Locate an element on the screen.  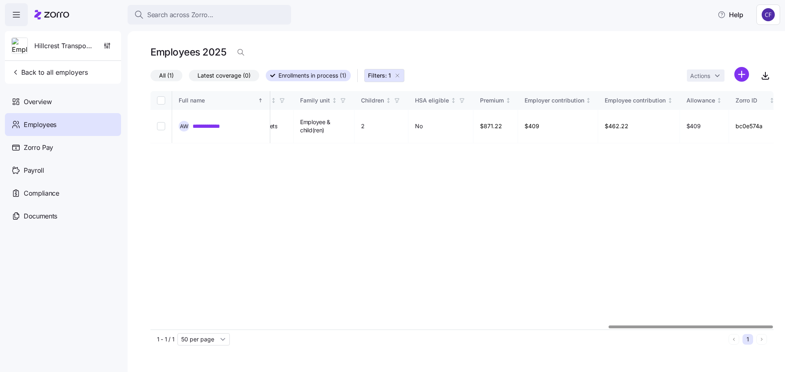
span: Employees is located at coordinates (40, 125).